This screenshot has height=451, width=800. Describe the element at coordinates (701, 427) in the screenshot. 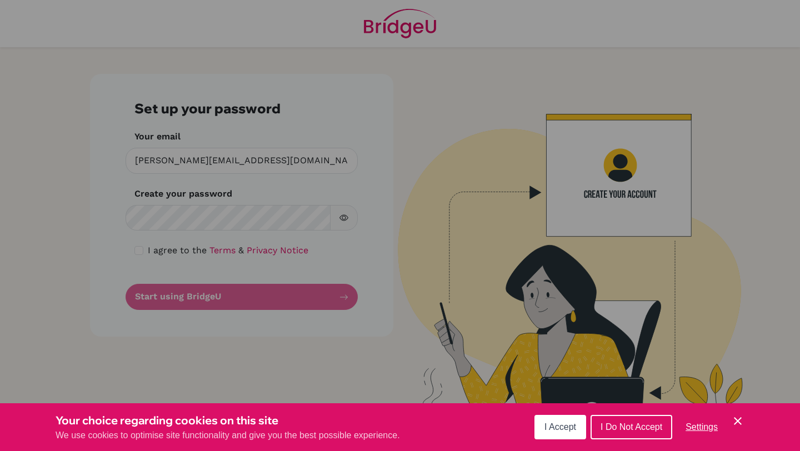

I see `button: Settings` at that location.